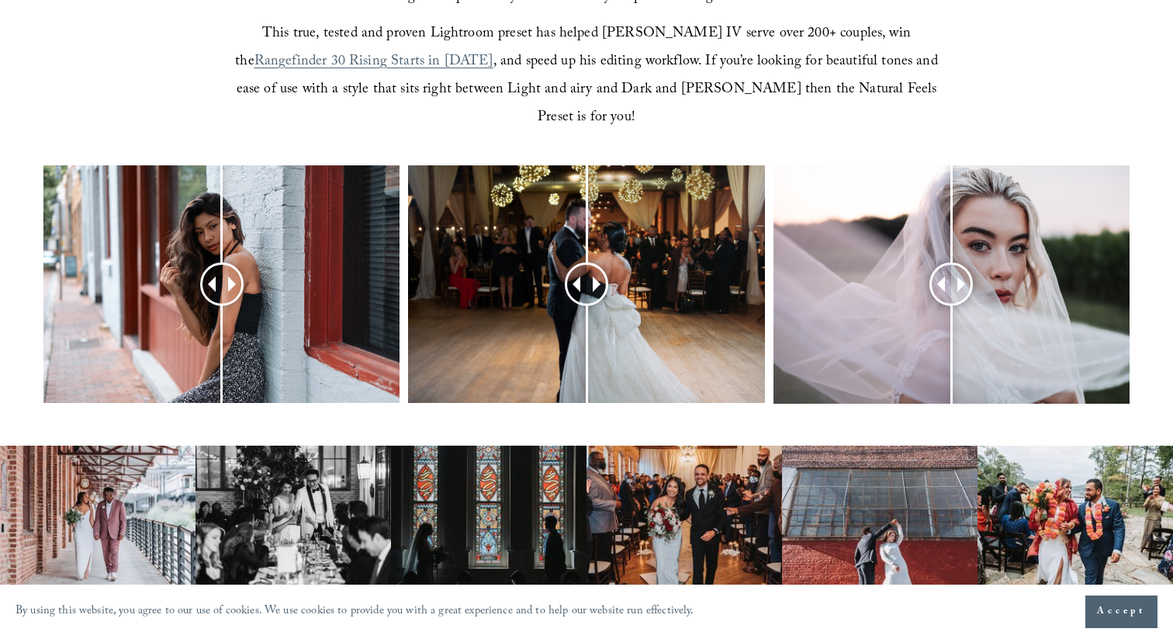 The height and width of the screenshot is (639, 1173). I want to click on span: , and speed up his editing workflow. If you’re looking for beautiful tones and ease of use with a..., so click(589, 90).